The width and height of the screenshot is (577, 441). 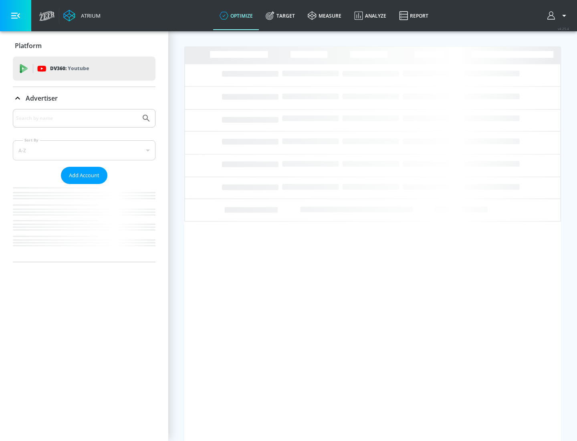 I want to click on a: Atrium, so click(x=82, y=16).